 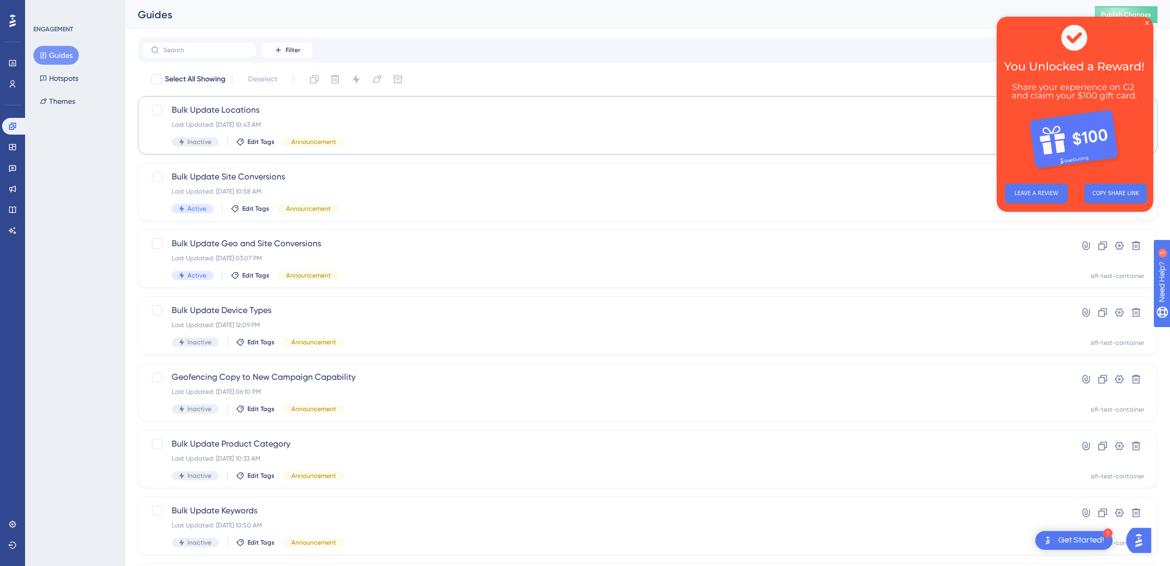 What do you see at coordinates (263, 79) in the screenshot?
I see `button: Deselect` at bounding box center [263, 79].